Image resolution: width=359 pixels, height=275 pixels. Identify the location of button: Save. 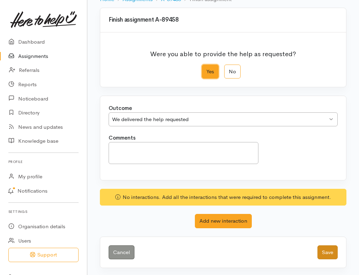
(328, 253).